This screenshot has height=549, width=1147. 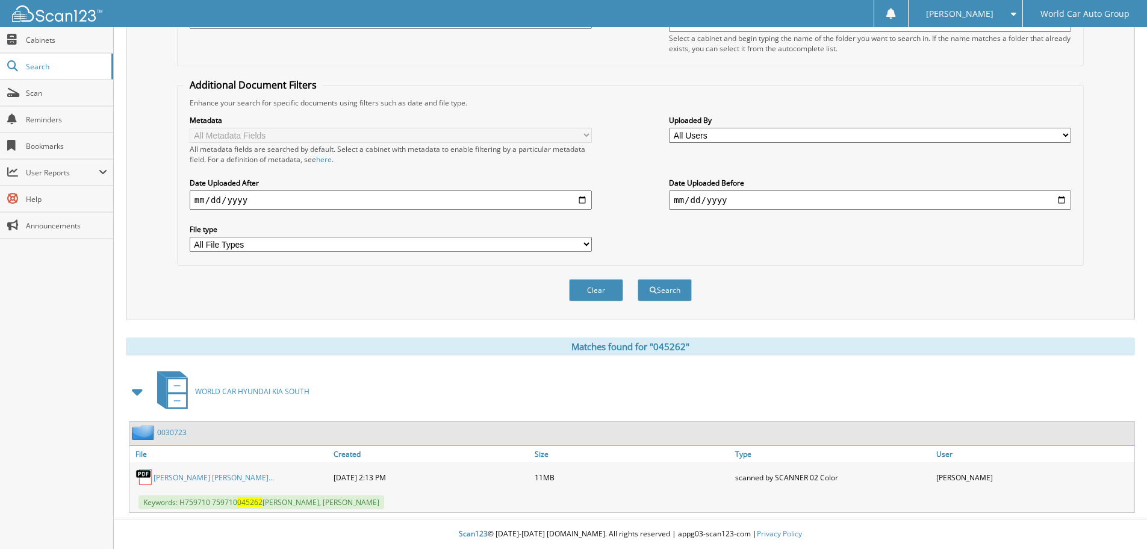 What do you see at coordinates (1034, 453) in the screenshot?
I see `a: User` at bounding box center [1034, 453].